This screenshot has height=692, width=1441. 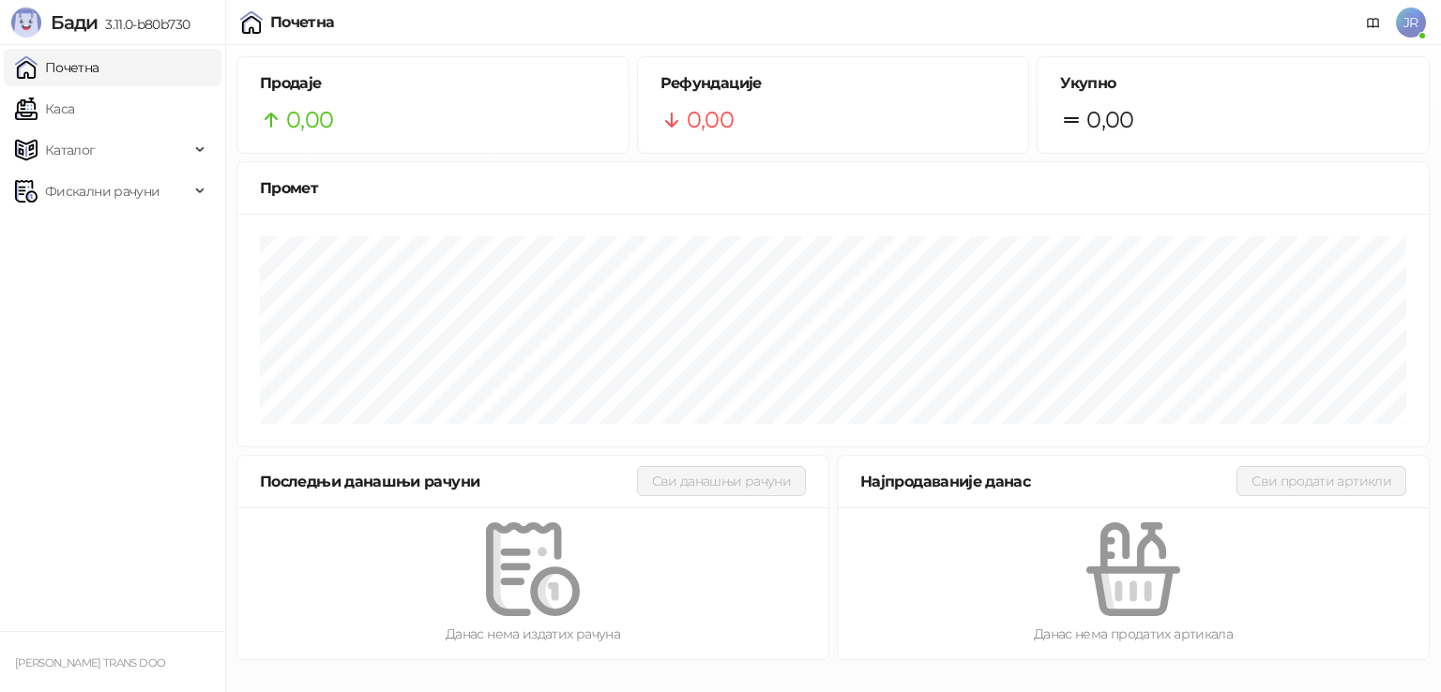 I want to click on span: JR, so click(x=1411, y=23).